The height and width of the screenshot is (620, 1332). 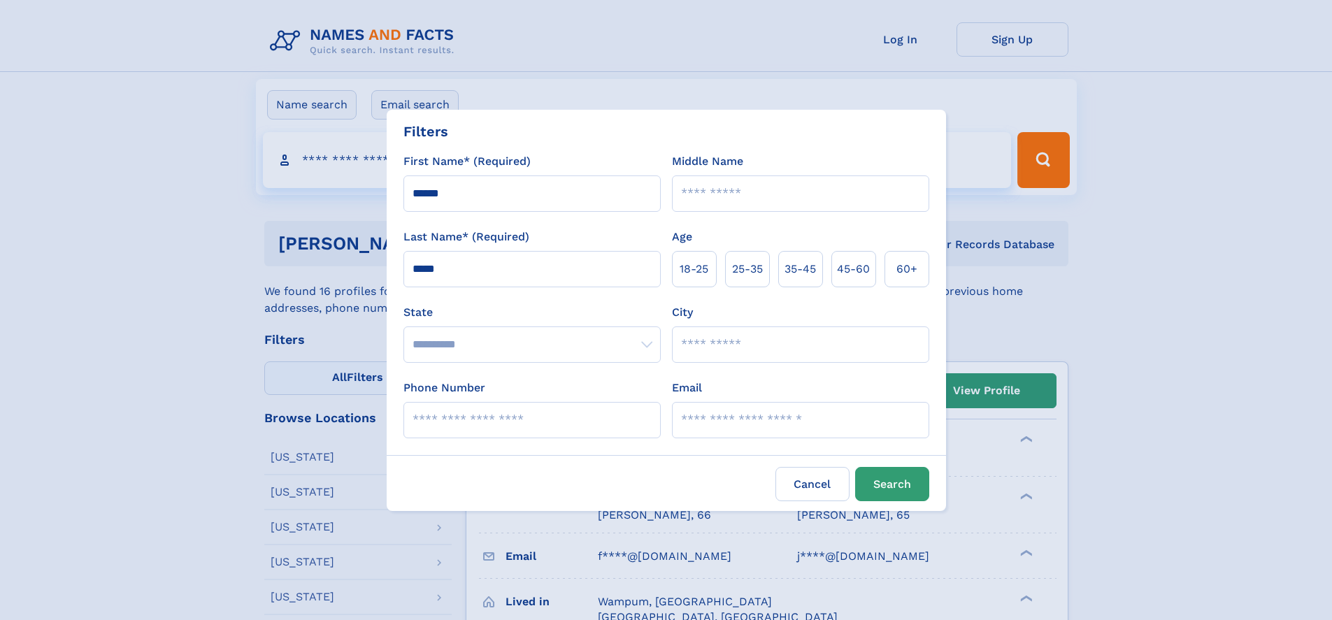 I want to click on label: Last Name* (Required), so click(x=467, y=237).